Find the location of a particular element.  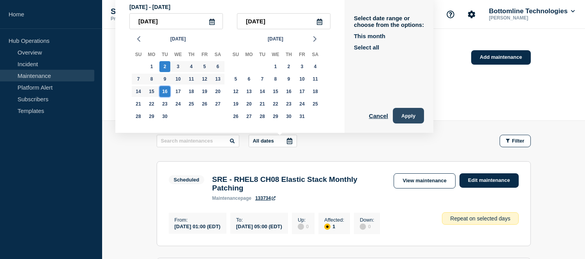

p: All dates is located at coordinates (264, 141).